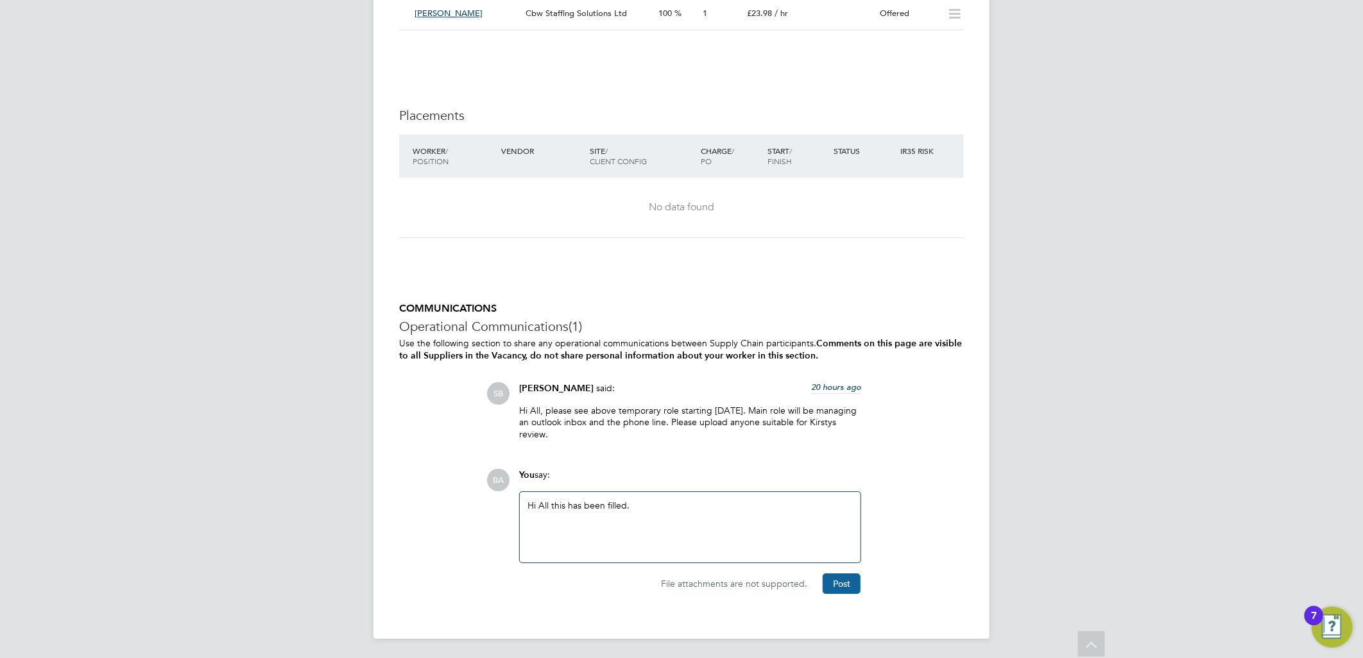  What do you see at coordinates (690, 480) in the screenshot?
I see `div: say:` at bounding box center [690, 480].